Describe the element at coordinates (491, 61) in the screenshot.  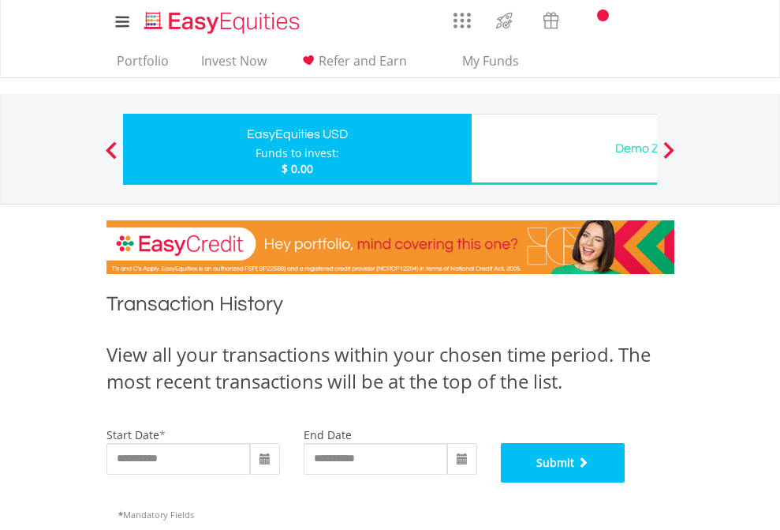
I see `span: My Funds` at that location.